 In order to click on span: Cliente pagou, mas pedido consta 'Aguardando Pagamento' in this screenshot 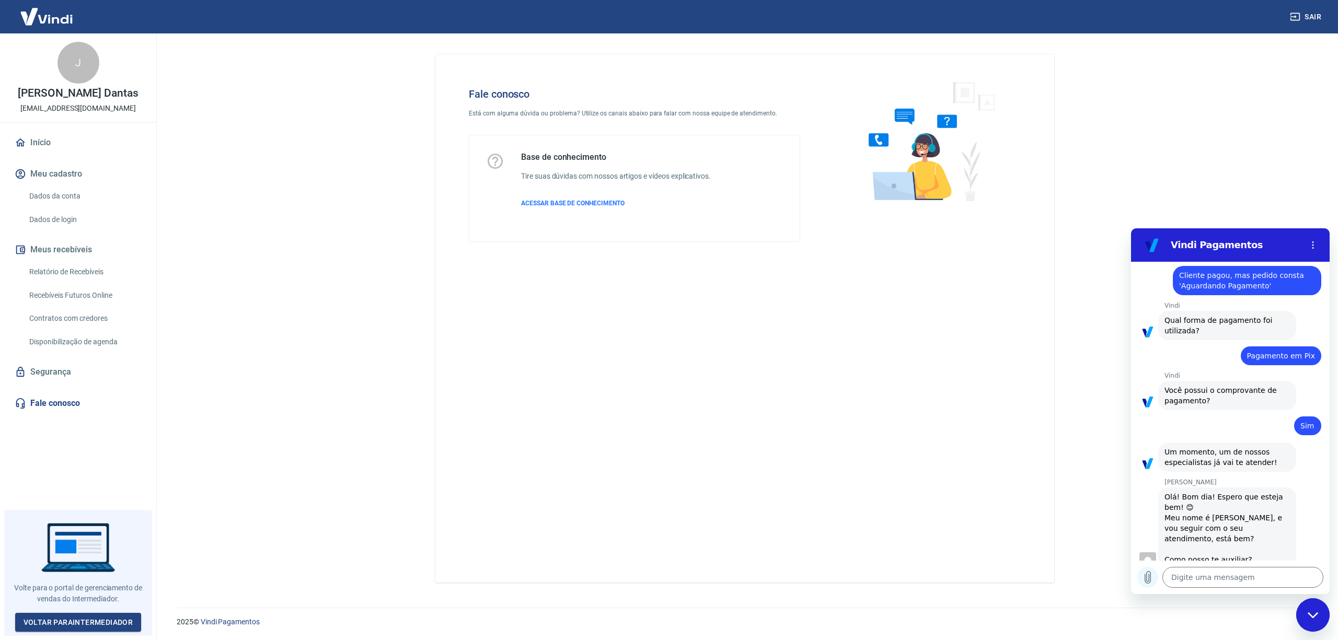, I will do `click(111, 52)`.